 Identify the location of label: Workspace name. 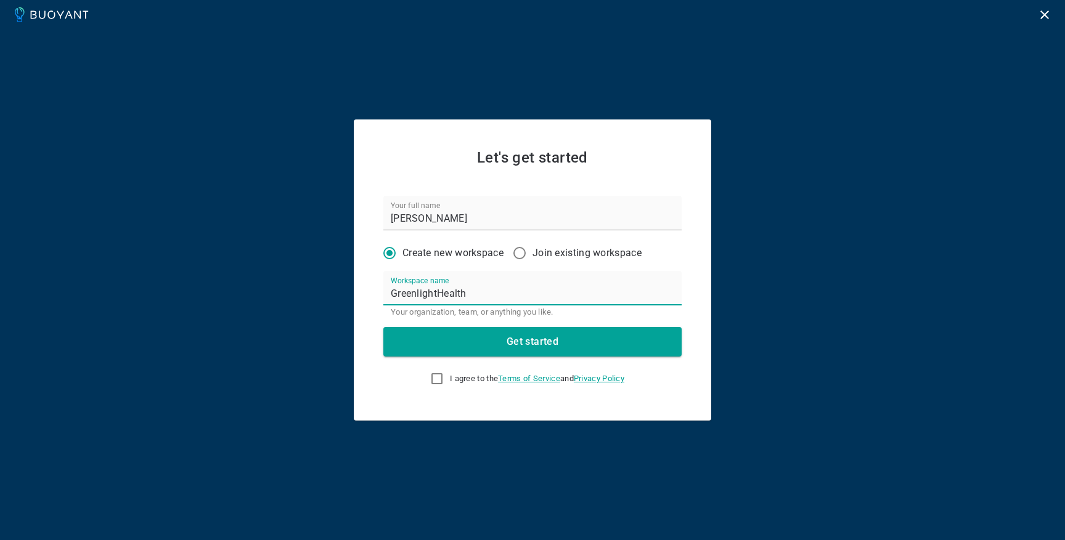
(420, 280).